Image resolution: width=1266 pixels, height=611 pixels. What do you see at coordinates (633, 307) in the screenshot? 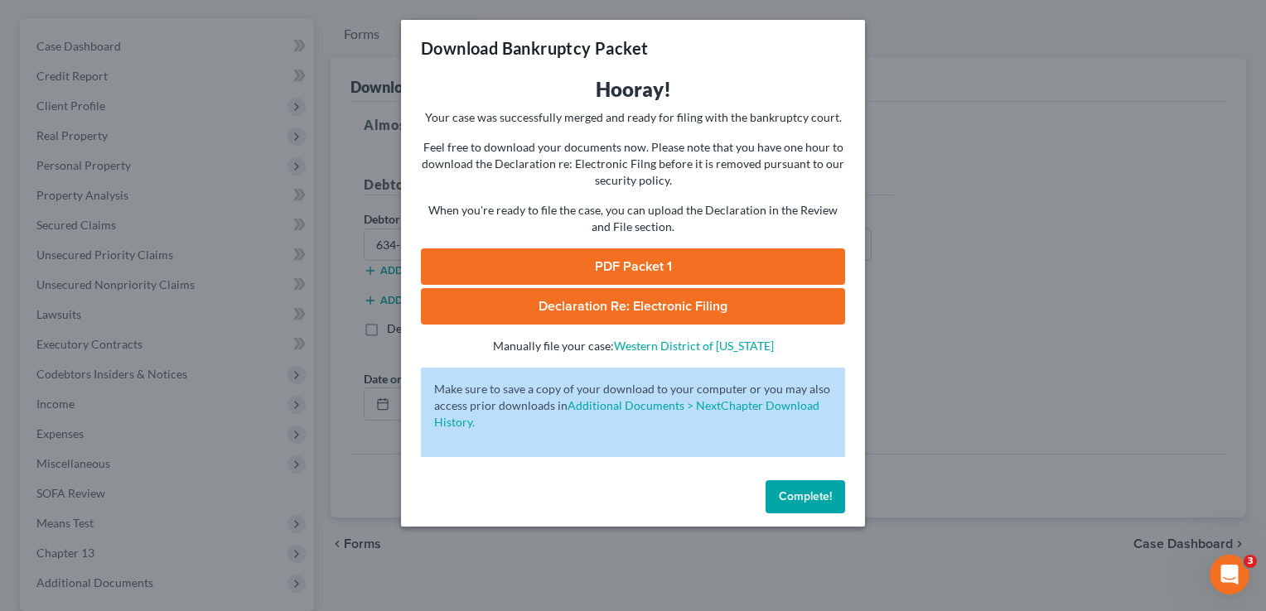
I see `a: Declaration Re: Electronic Filing` at bounding box center [633, 307].